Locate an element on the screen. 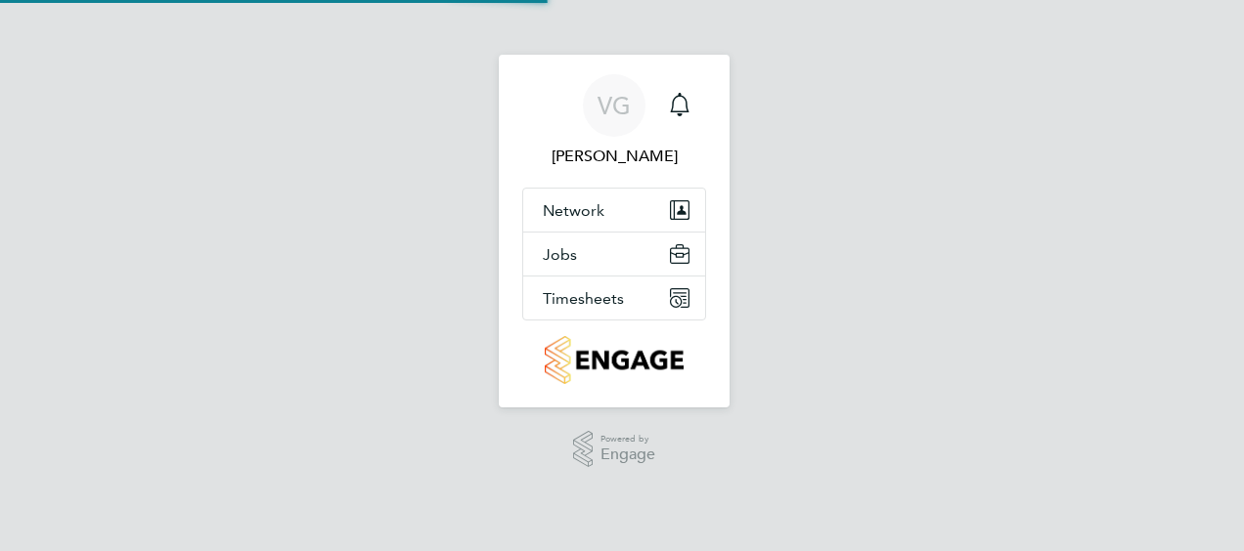  nav: Main navigation is located at coordinates (614, 231).